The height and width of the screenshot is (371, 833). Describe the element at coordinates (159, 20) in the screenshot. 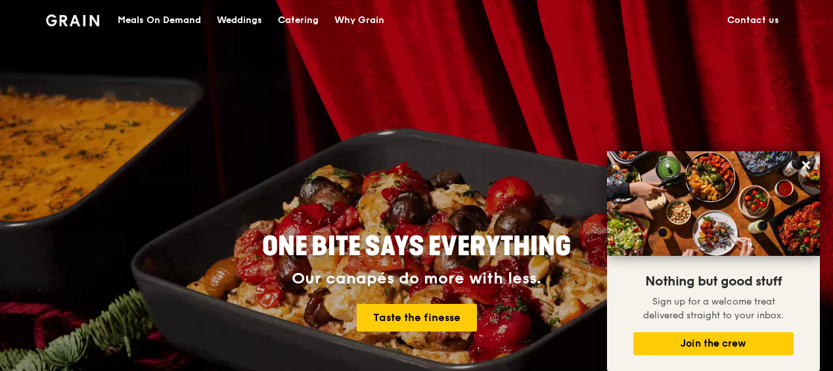

I see `div: Meals On Demand` at that location.